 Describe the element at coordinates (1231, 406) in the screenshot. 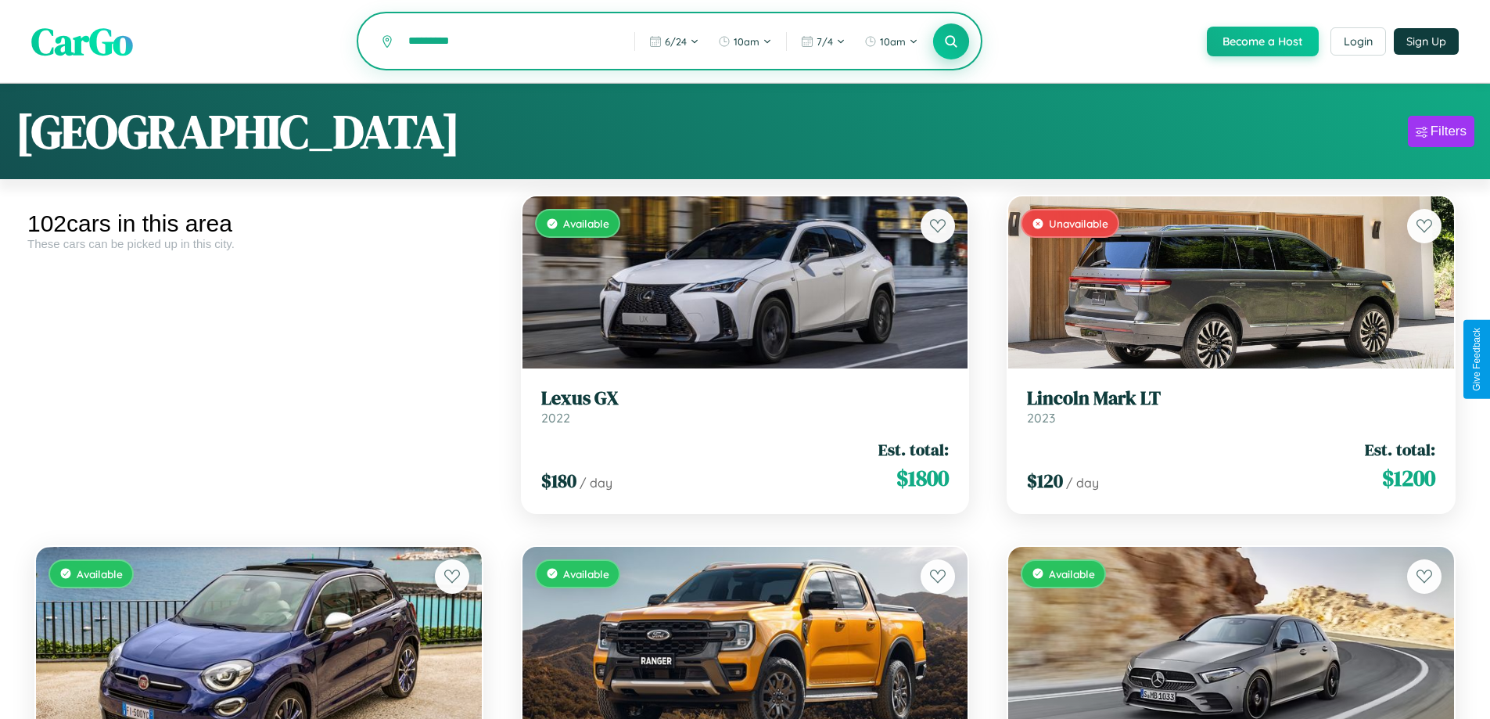

I see `a: Lincoln Mark LT2023` at that location.